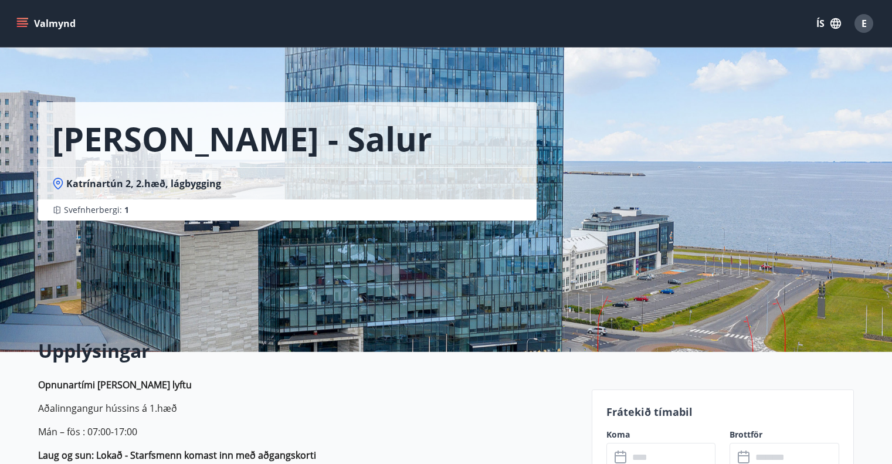 This screenshot has height=464, width=892. I want to click on p: Aðalinngangur hússins á 1.hæð, so click(308, 408).